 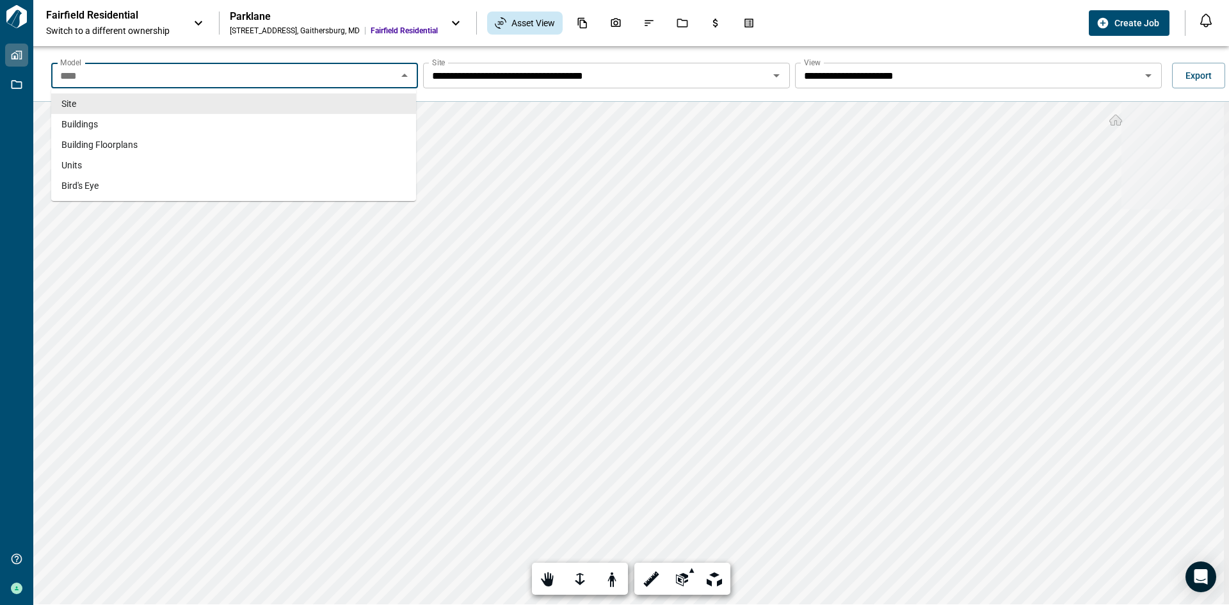 What do you see at coordinates (113, 31) in the screenshot?
I see `span: Switch to a different ownership` at bounding box center [113, 31].